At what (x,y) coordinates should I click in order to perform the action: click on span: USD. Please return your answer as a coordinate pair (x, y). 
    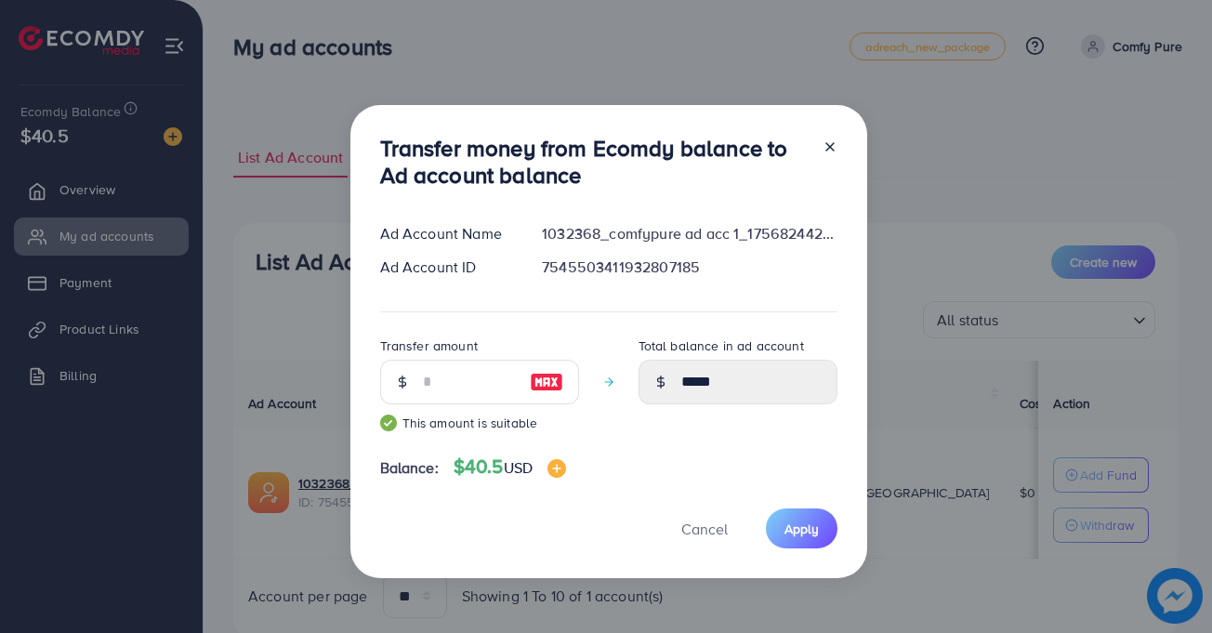
    Looking at the image, I should click on (517, 467).